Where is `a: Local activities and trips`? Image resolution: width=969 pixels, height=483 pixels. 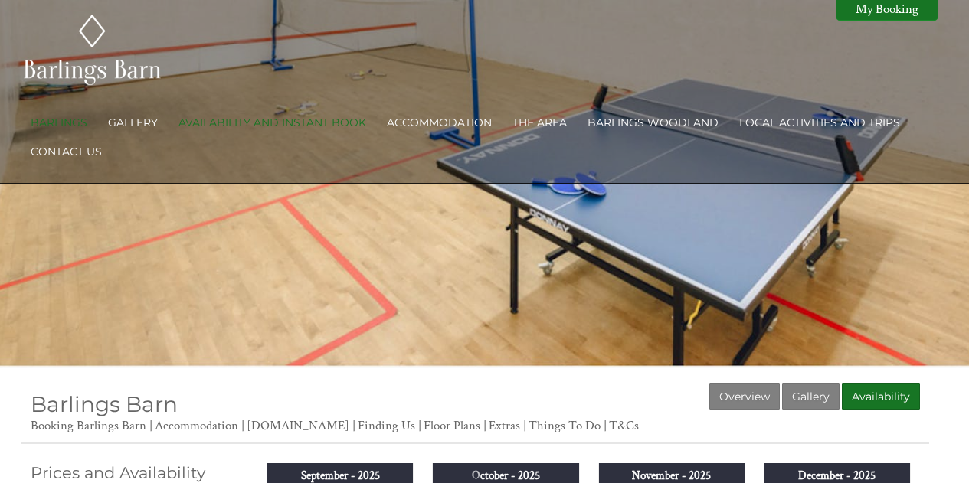
a: Local activities and trips is located at coordinates (820, 123).